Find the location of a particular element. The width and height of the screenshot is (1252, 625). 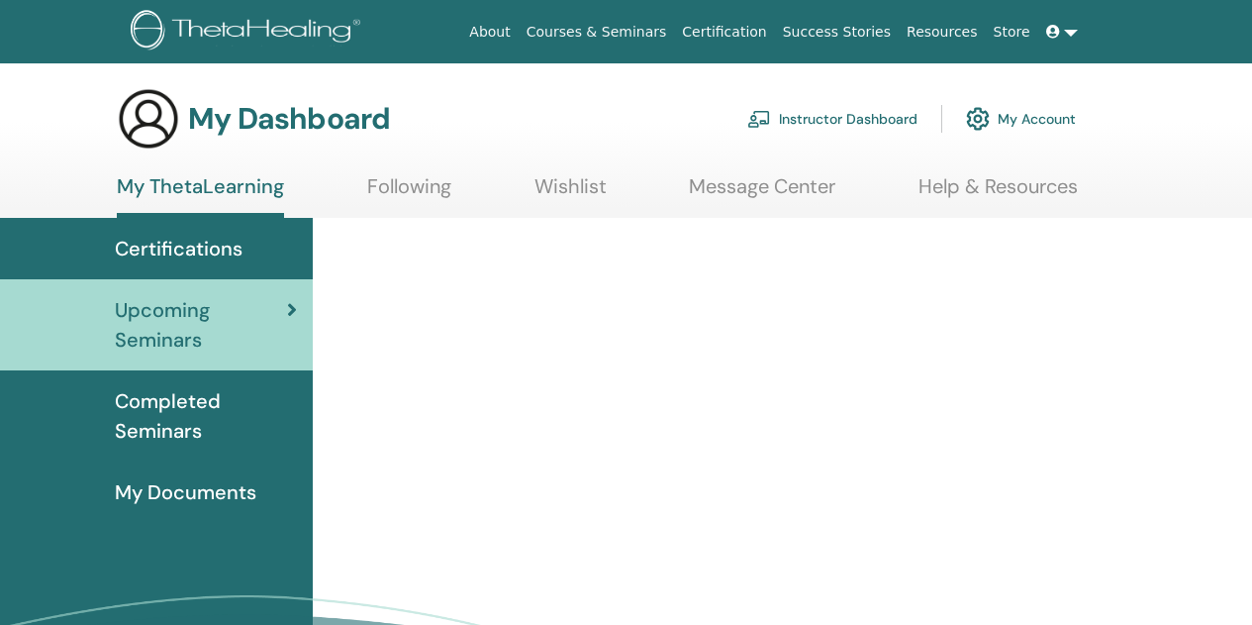

a: Courses & Seminars is located at coordinates (597, 32).